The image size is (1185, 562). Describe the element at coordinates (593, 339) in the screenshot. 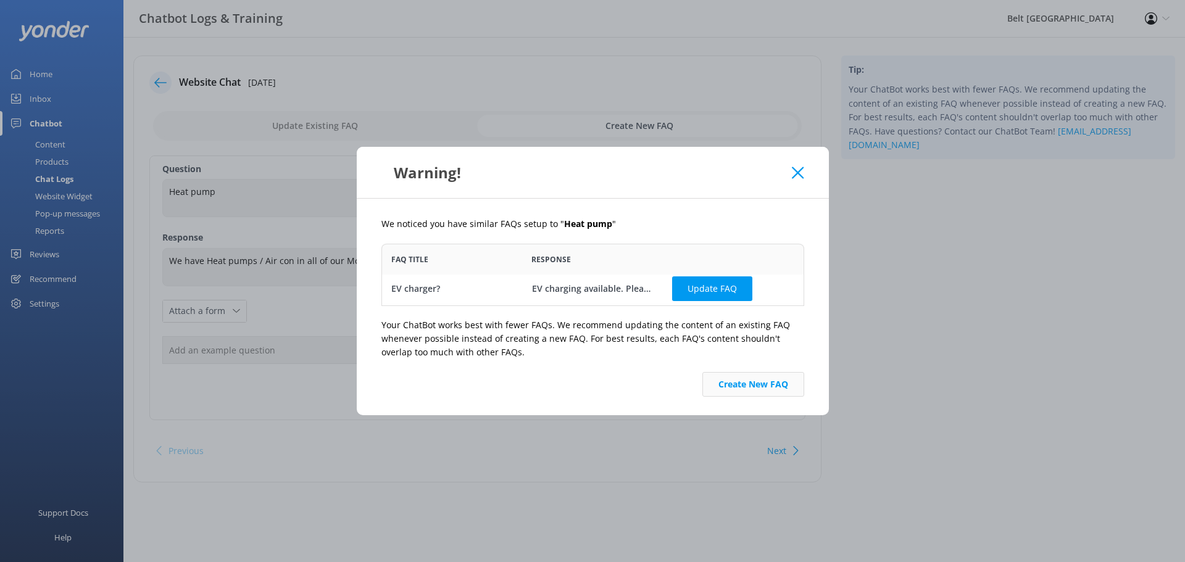

I see `p: Your ChatBot works best with fewer FAQs. We recommend updating the content of an existing FAQ whe...` at that location.